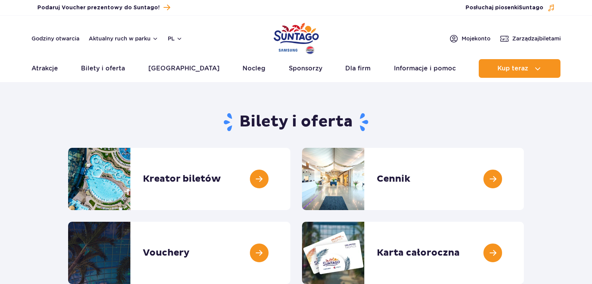 Image resolution: width=592 pixels, height=284 pixels. What do you see at coordinates (104, 7) in the screenshot?
I see `a: Podaruj Voucher prezentowy do Suntago!` at bounding box center [104, 7].